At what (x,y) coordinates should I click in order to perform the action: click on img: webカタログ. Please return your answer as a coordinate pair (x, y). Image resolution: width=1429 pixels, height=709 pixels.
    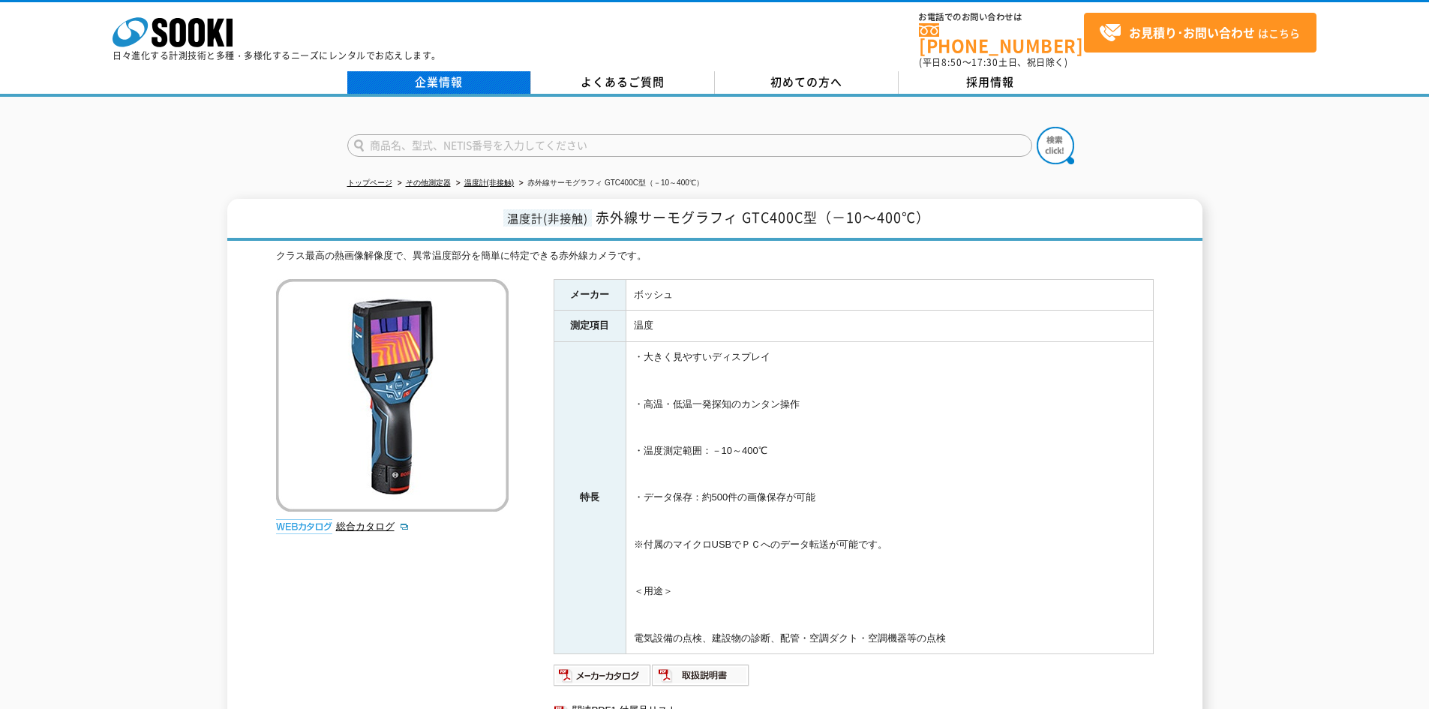
    Looking at the image, I should click on (304, 527).